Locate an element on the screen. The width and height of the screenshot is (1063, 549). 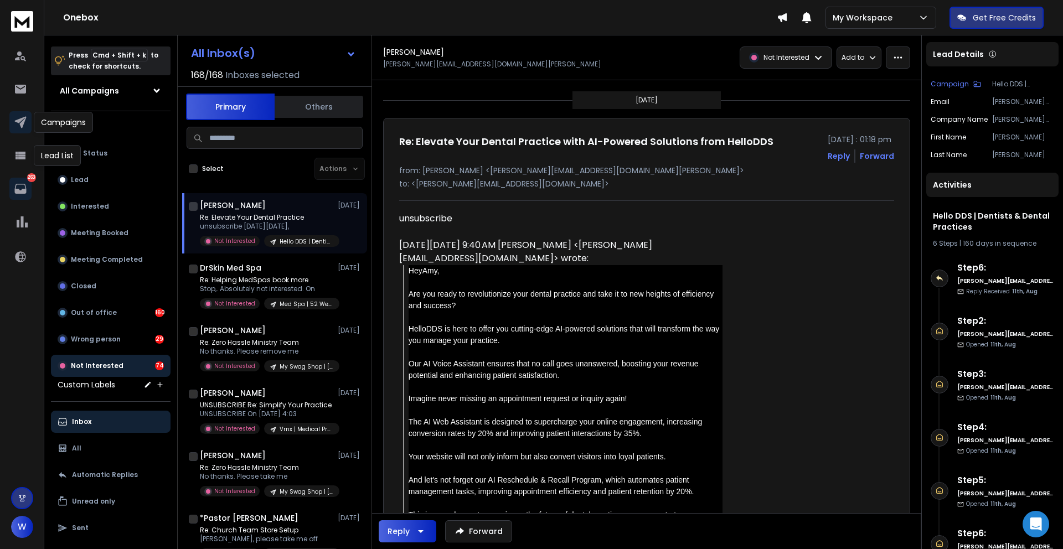
button: Interested is located at coordinates (111, 207).